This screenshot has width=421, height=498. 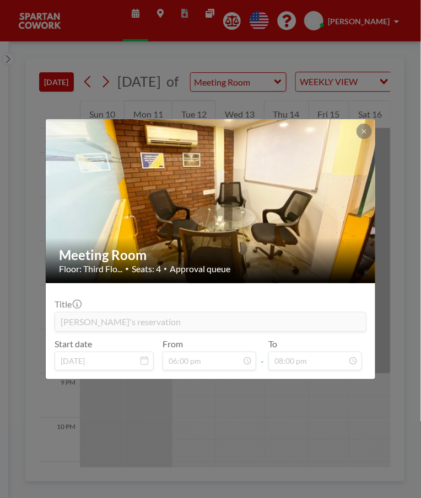 I want to click on img: 537.jpg, so click(x=211, y=201).